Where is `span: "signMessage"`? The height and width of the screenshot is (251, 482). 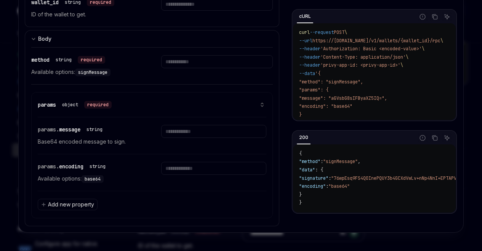 span: "signMessage" is located at coordinates (340, 161).